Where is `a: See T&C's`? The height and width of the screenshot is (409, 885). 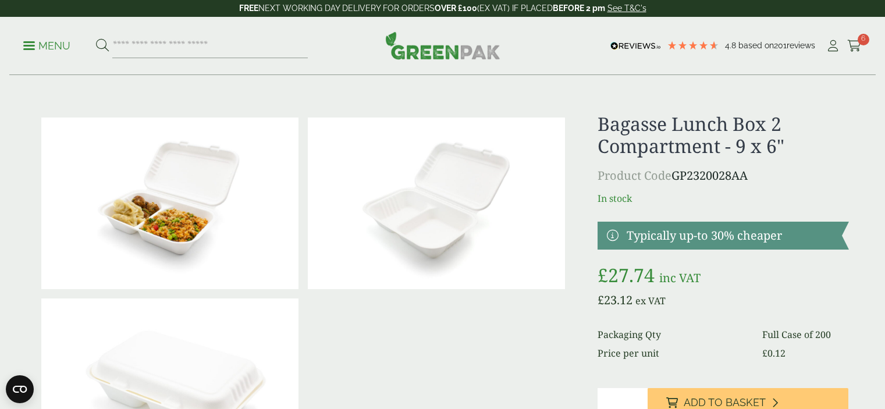 a: See T&C's is located at coordinates (627, 8).